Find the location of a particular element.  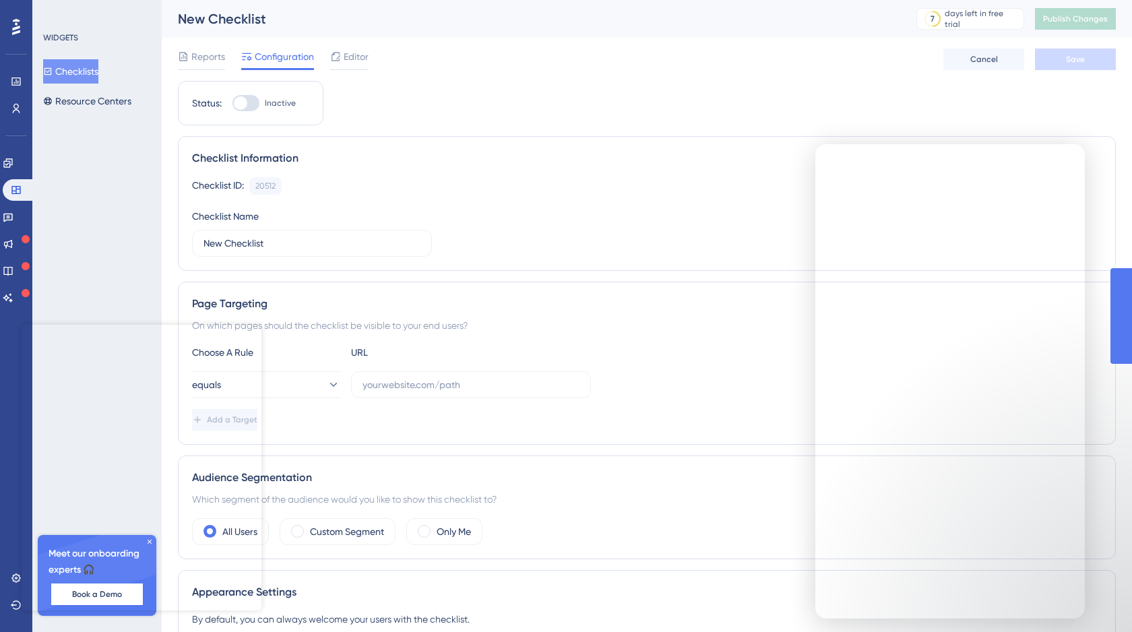

div: On which pages should the checklist be visible to your end users? is located at coordinates (647, 326).